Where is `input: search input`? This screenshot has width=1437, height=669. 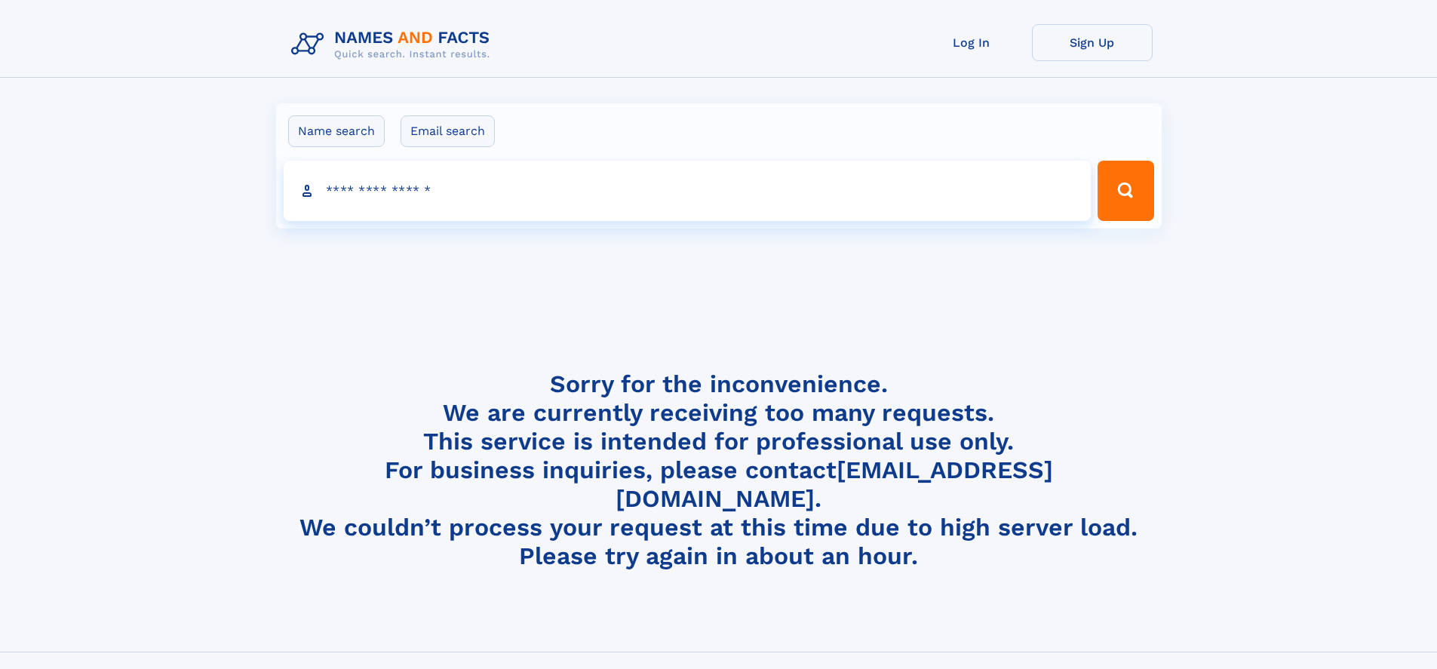
input: search input is located at coordinates (687, 191).